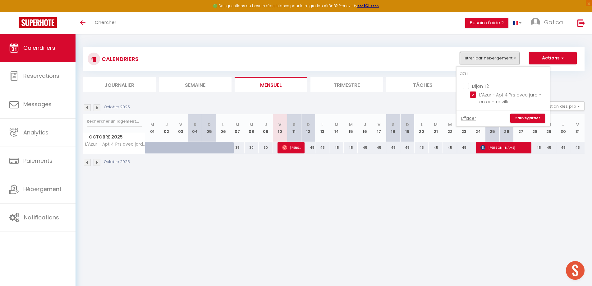  Describe the element at coordinates (365, 128) in the screenshot. I see `th: 16` at that location.